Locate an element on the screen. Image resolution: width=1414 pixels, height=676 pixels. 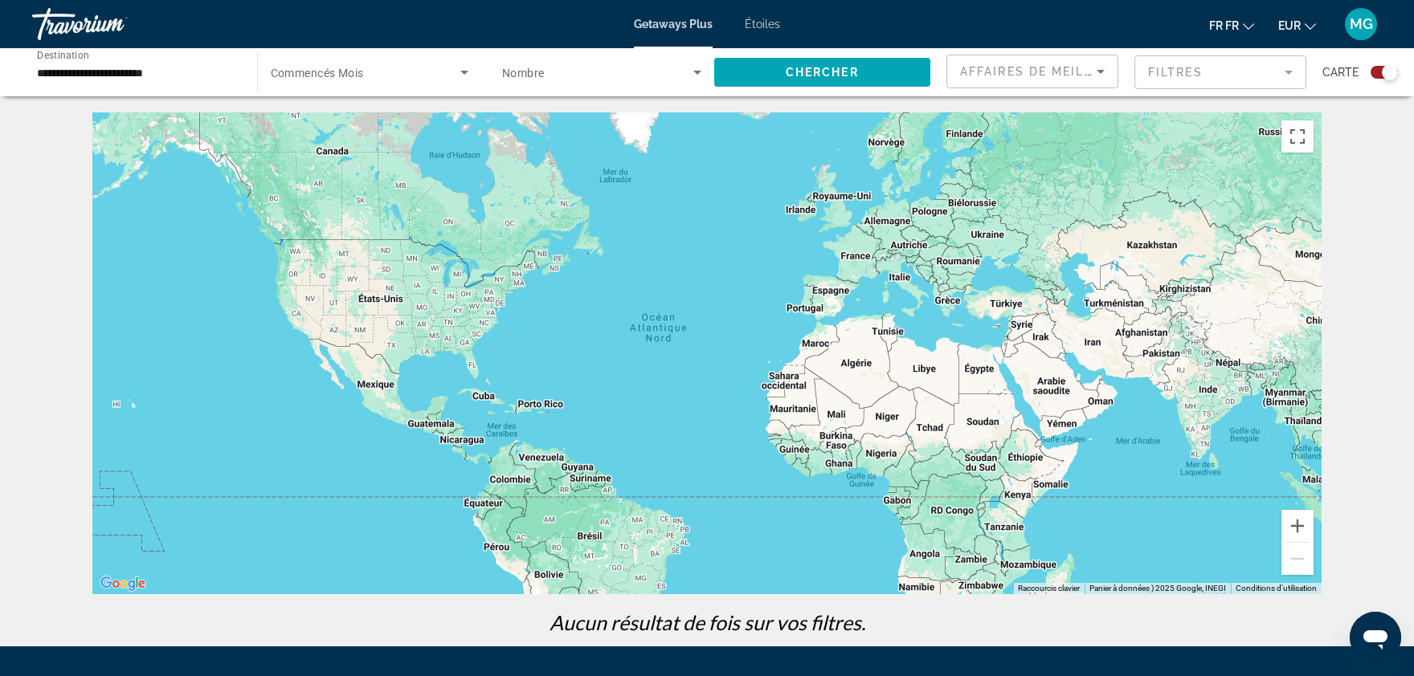
a: Travorium is located at coordinates (112, 24).